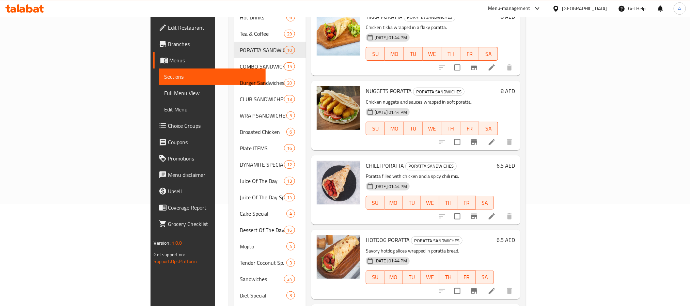 The width and height of the screenshot is (690, 306). I want to click on span: Branches, so click(214, 44).